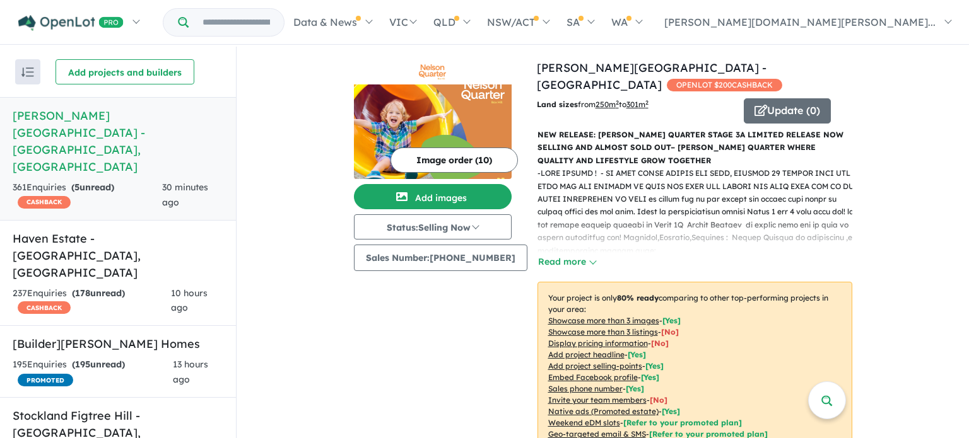 The width and height of the screenshot is (969, 438). What do you see at coordinates (189, 301) in the screenshot?
I see `span: 10 hours ago` at bounding box center [189, 301].